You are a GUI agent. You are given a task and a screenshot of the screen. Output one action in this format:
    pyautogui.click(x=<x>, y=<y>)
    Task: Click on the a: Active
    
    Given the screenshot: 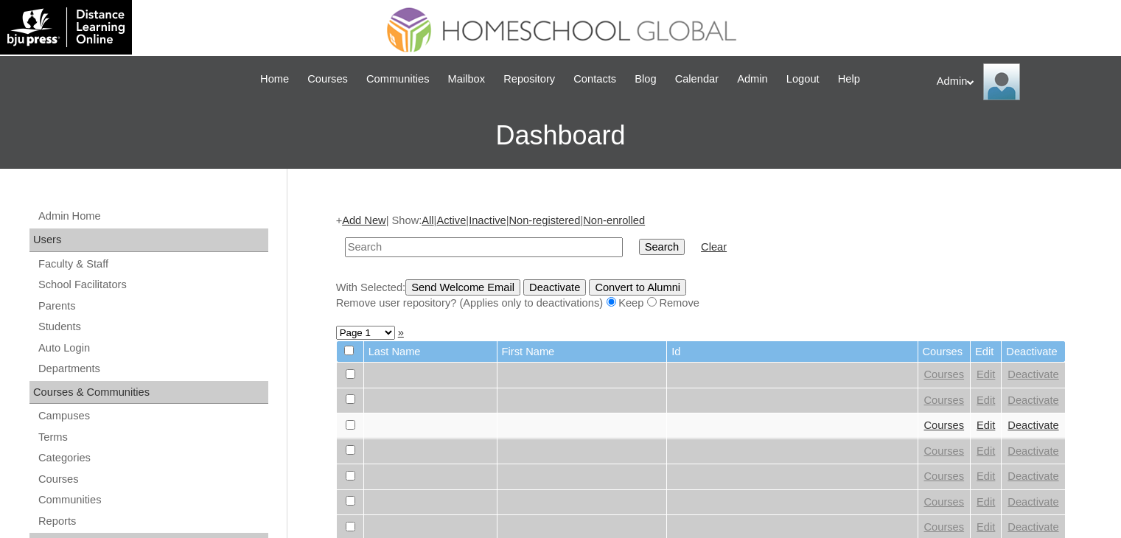 What is the action you would take?
    pyautogui.click(x=451, y=220)
    